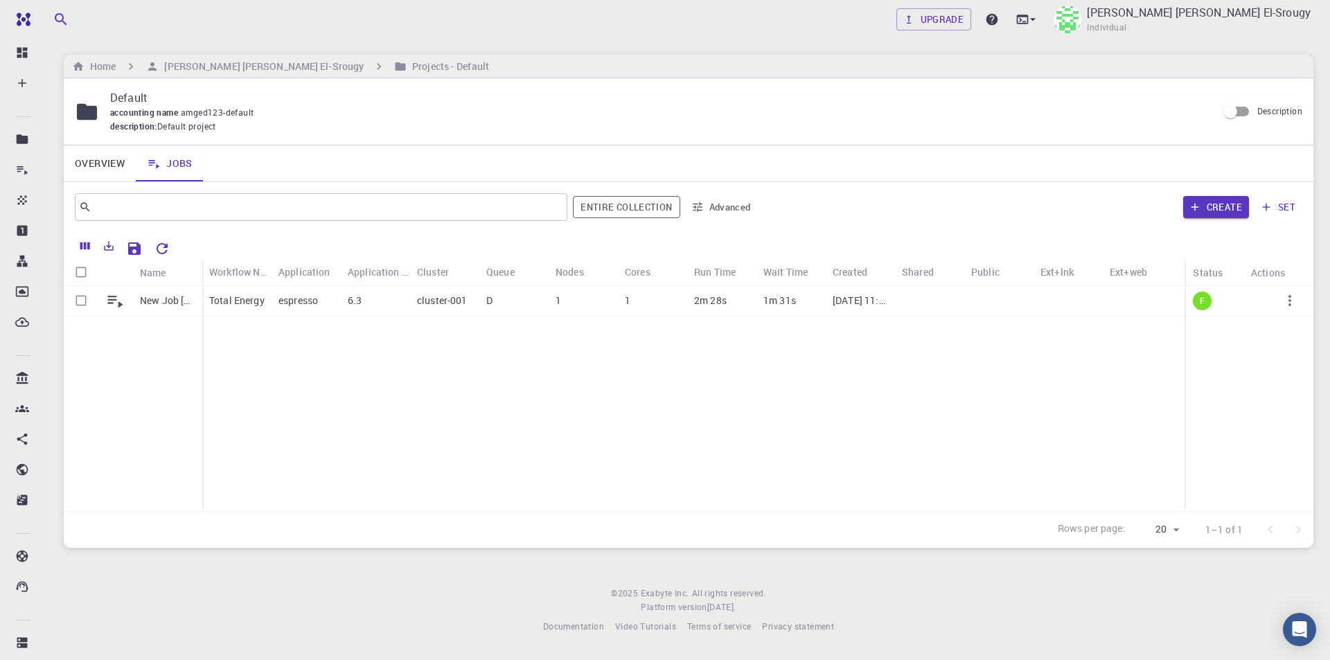 The width and height of the screenshot is (1330, 660). What do you see at coordinates (1157, 529) in the screenshot?
I see `div: 20` at bounding box center [1157, 529].